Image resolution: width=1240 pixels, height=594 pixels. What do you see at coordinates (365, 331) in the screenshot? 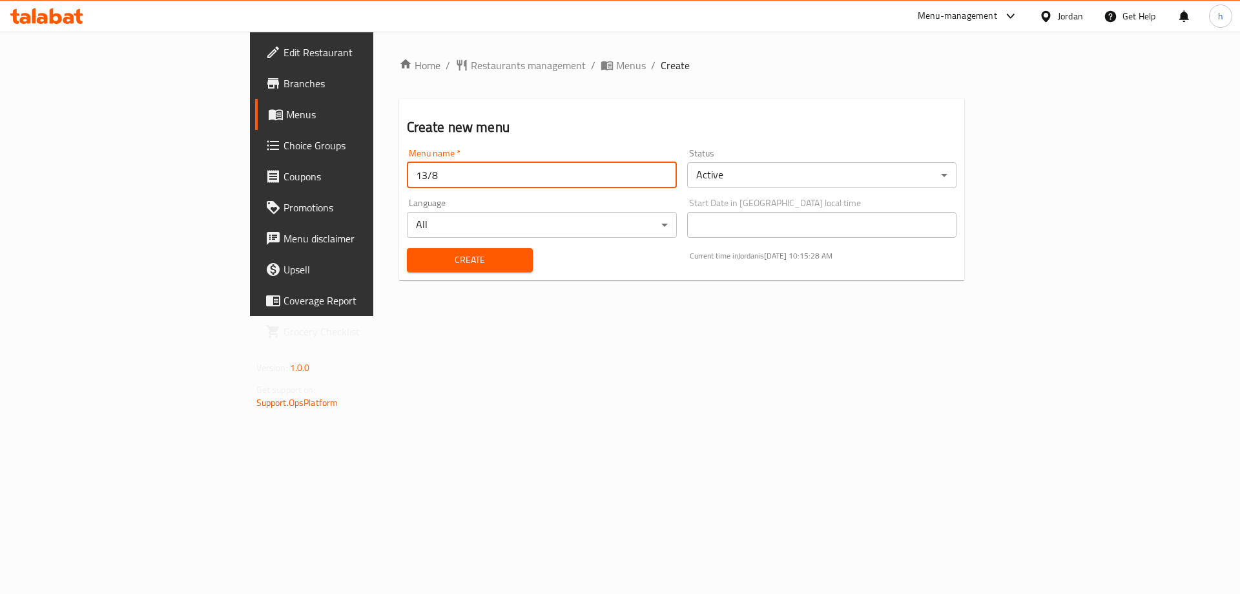
I see `span: Grocery Checklist` at bounding box center [365, 331].